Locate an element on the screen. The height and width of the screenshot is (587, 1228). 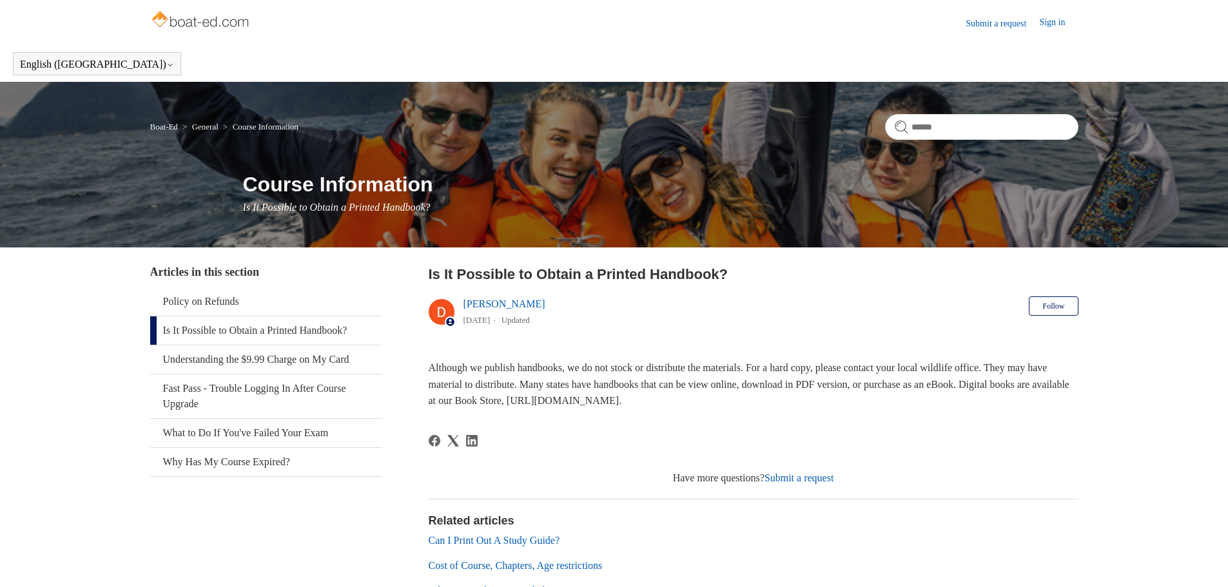
button: Follow Article is located at coordinates (1053, 306).